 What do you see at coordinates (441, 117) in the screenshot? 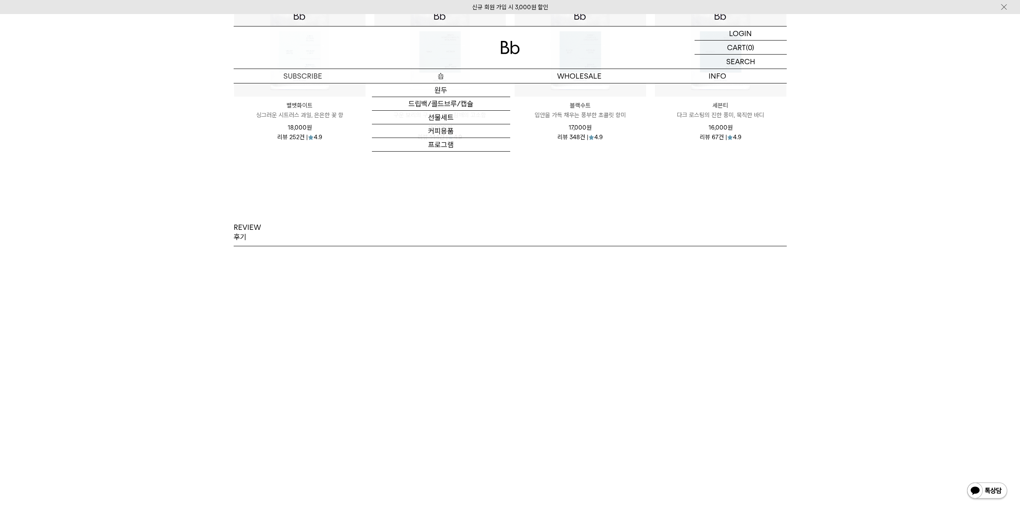
I see `a: 선물세트` at bounding box center [441, 117].